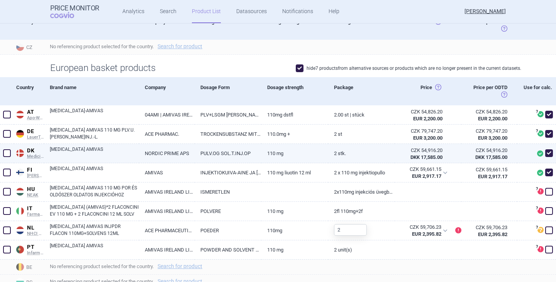 Image resolution: width=556 pixels, height=282 pixels. What do you see at coordinates (20, 153) in the screenshot?
I see `img: Denmark` at bounding box center [20, 153].